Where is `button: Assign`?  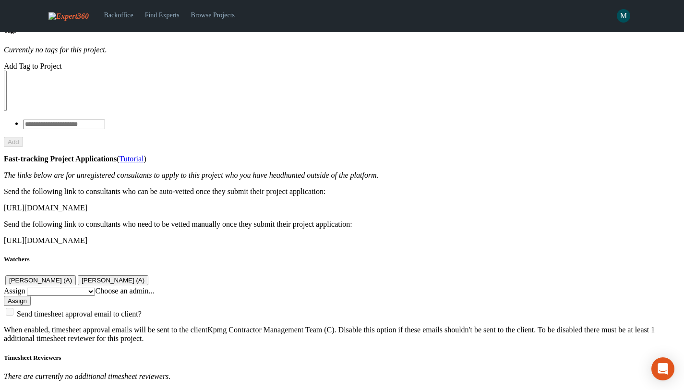
button: Assign is located at coordinates (17, 300).